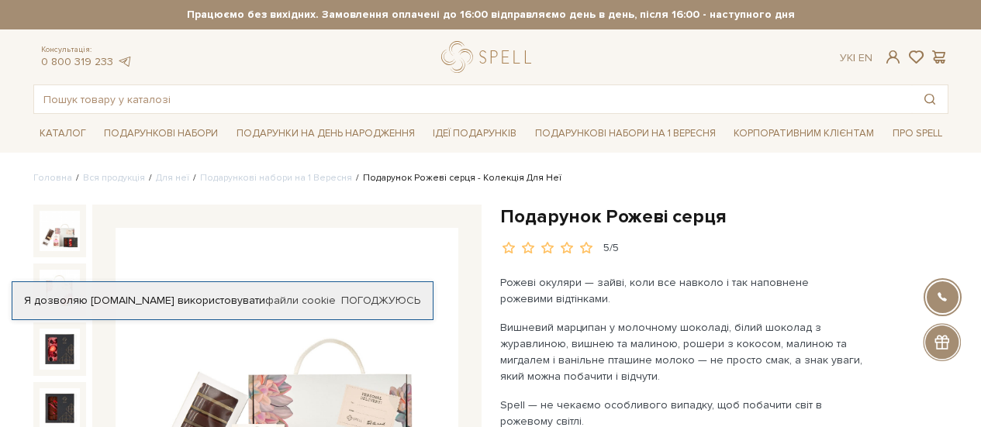 This screenshot has width=981, height=427. What do you see at coordinates (457, 178) in the screenshot?
I see `li: Подарунок Рожеві серця - Колекція Для Неї` at bounding box center [457, 178].